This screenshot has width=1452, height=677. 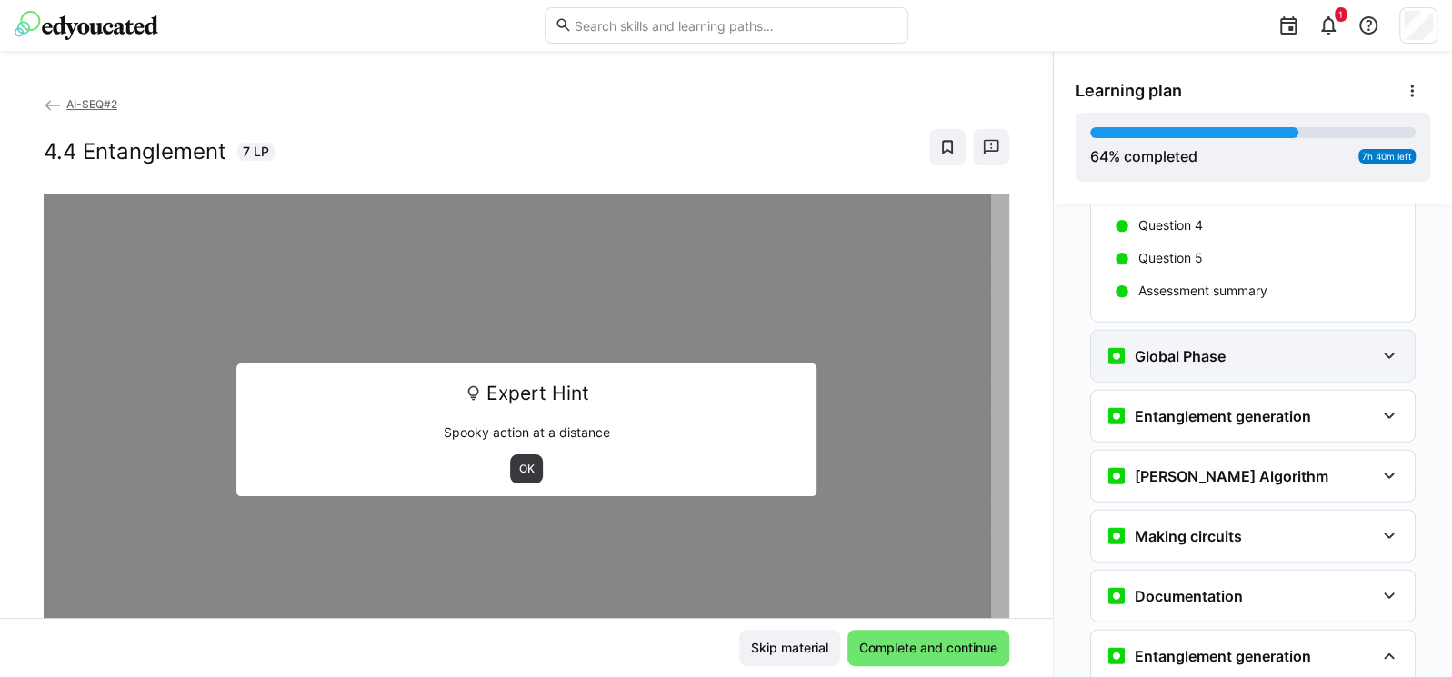 I want to click on input: Search skills and learning paths…, so click(x=735, y=25).